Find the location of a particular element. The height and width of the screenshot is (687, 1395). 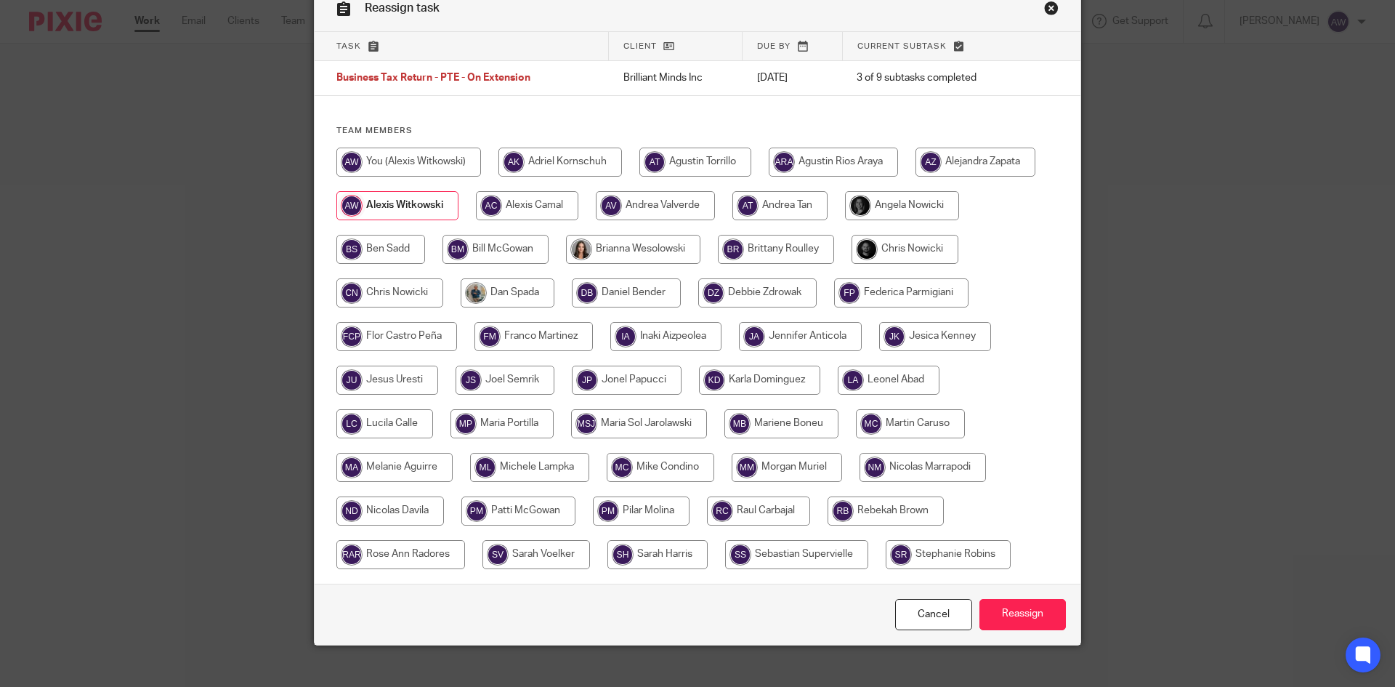

p: Brilliant Minds Inc is located at coordinates (676, 78).